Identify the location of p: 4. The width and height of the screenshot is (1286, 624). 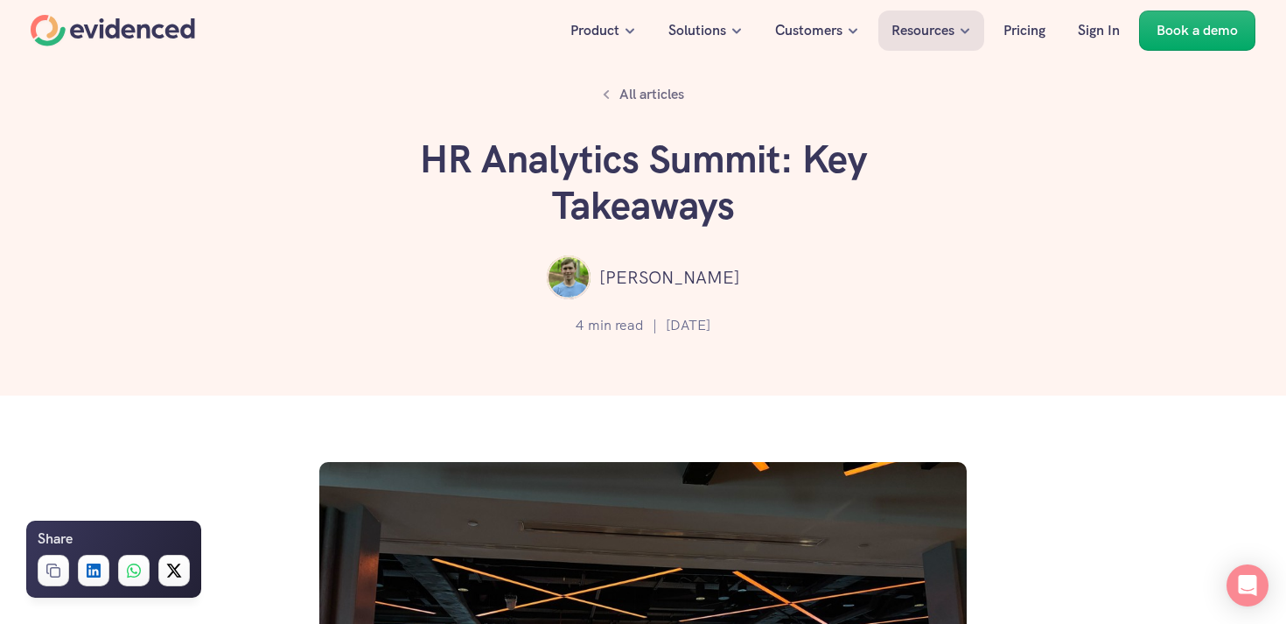
(579, 325).